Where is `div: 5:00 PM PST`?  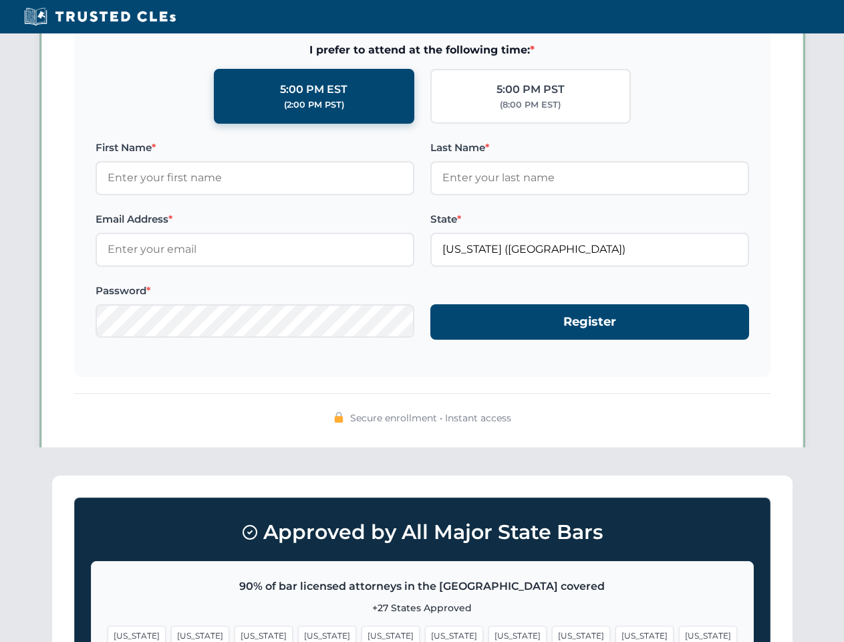 div: 5:00 PM PST is located at coordinates (531, 90).